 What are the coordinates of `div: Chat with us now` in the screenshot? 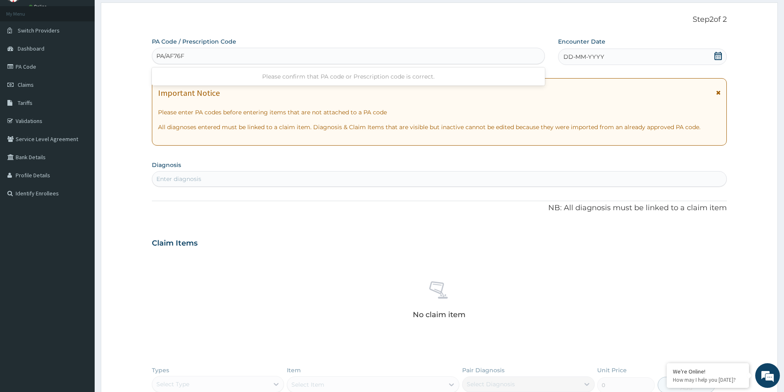 It's located at (91, 51).